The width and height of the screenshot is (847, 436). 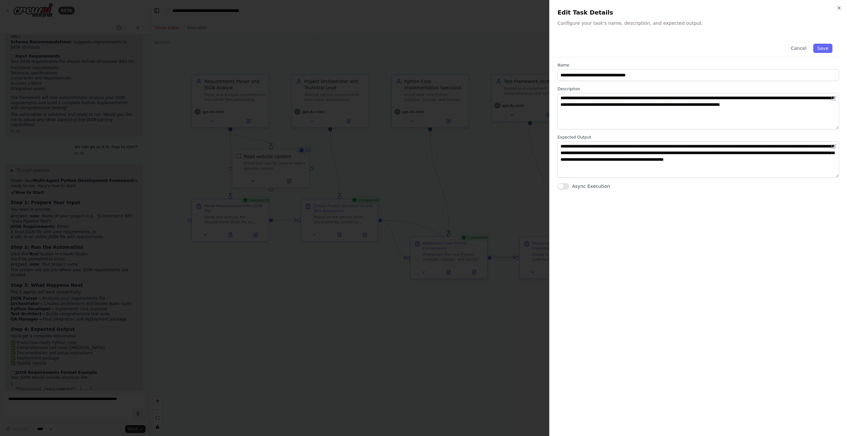 I want to click on label: Name, so click(x=698, y=65).